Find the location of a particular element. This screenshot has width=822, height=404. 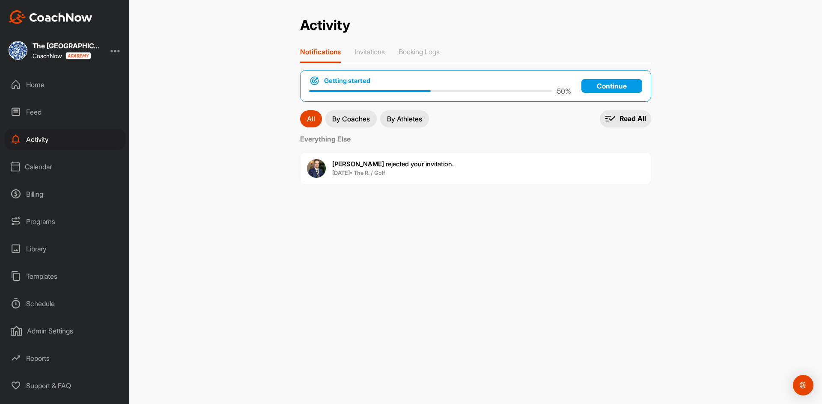

h2: Activity is located at coordinates (325, 25).